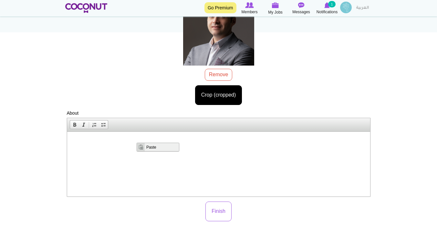 This screenshot has width=437, height=240. What do you see at coordinates (362, 8) in the screenshot?
I see `a: العربية` at bounding box center [362, 8].